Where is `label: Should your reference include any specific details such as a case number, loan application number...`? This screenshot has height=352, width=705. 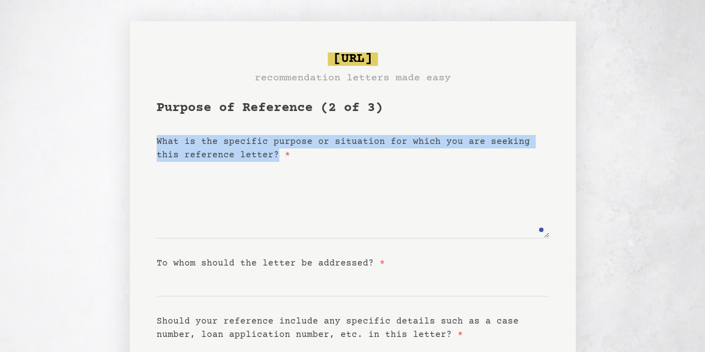 label: Should your reference include any specific details such as a case number, loan application number... is located at coordinates (338, 328).